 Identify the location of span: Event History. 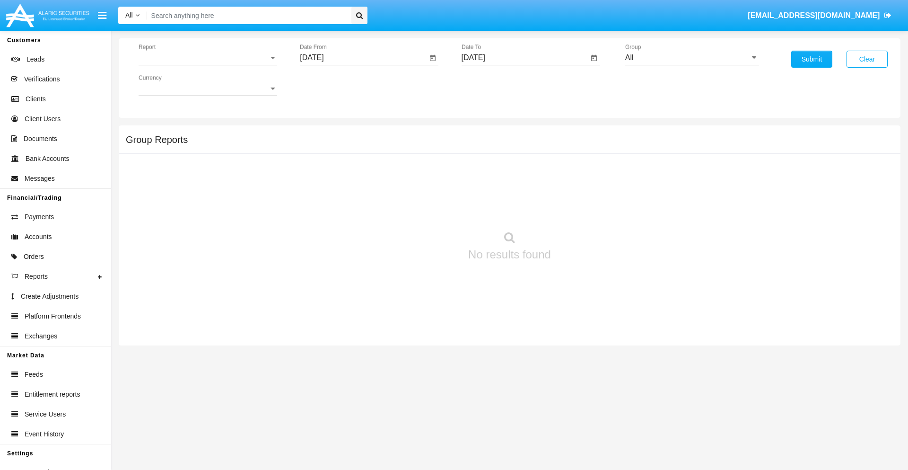
(44, 434).